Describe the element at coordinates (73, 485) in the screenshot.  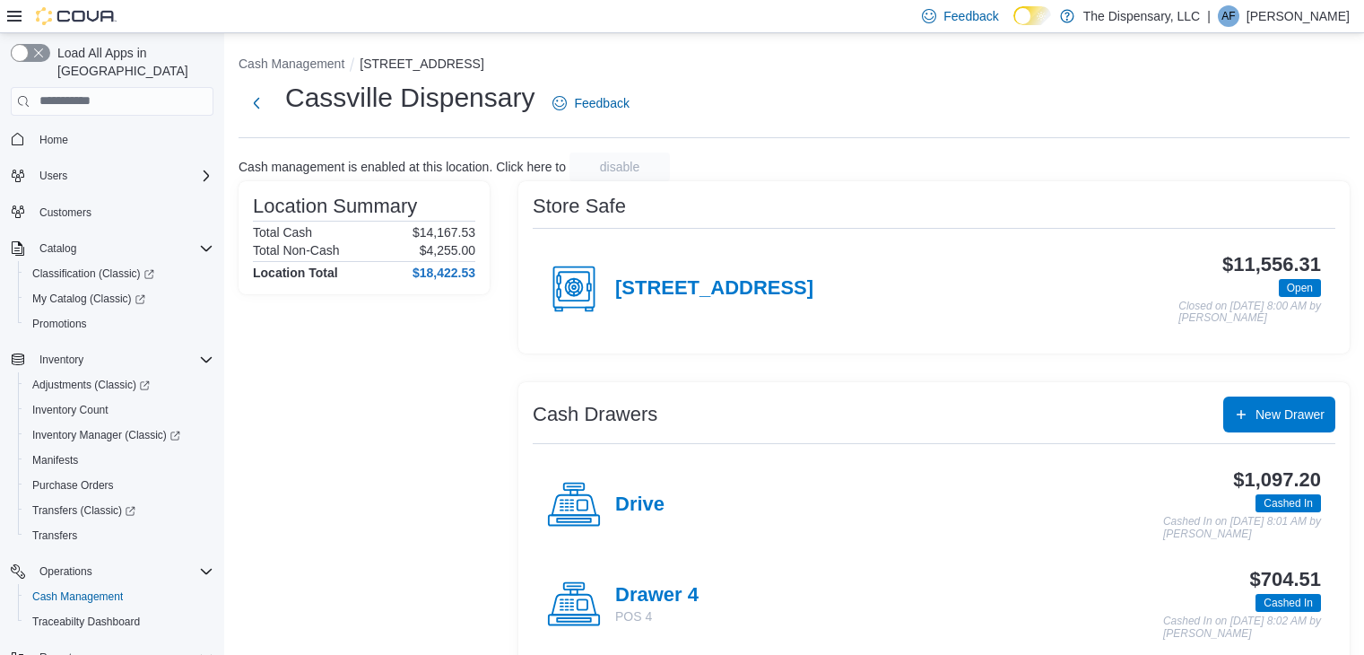
I see `a: Purchase Orders` at that location.